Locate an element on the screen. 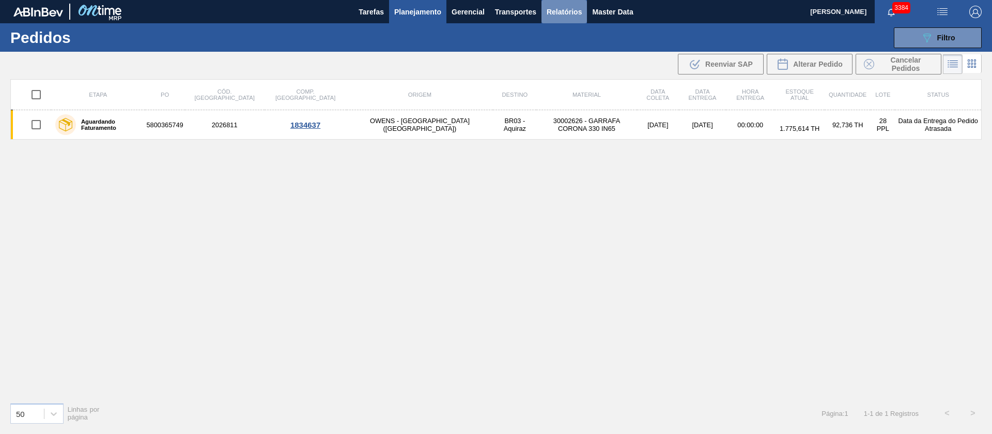 The width and height of the screenshot is (992, 434). span: Filtro is located at coordinates (946, 38).